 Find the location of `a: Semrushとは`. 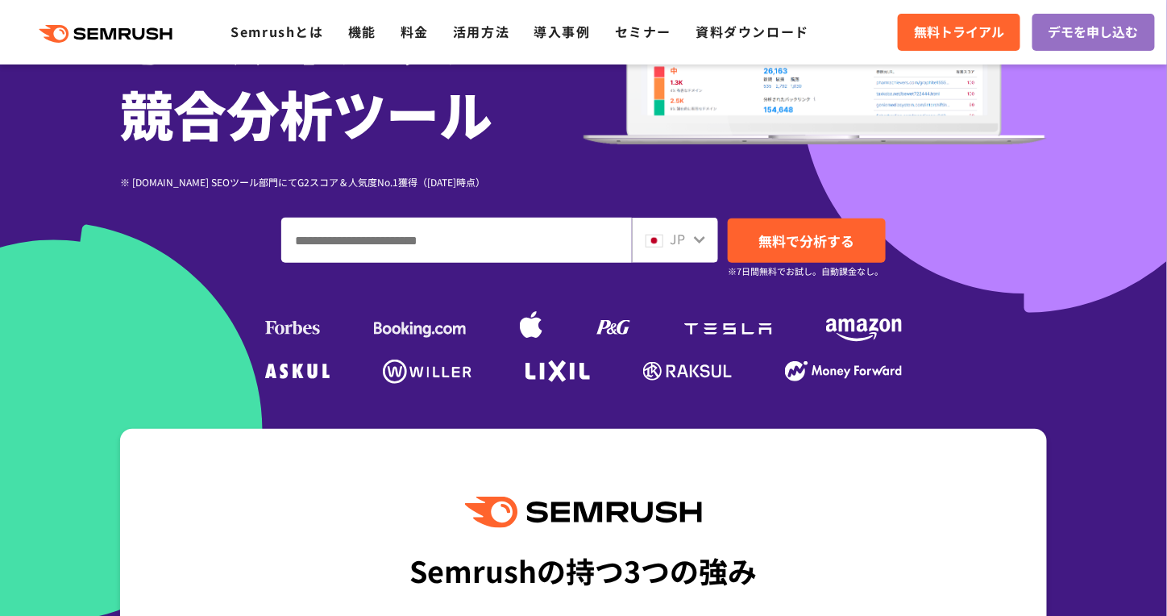

a: Semrushとは is located at coordinates (276, 31).